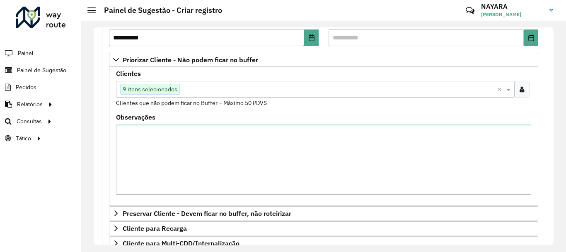 This screenshot has height=252, width=566. Describe the element at coordinates (129, 73) in the screenshot. I see `label: Clientes` at that location.